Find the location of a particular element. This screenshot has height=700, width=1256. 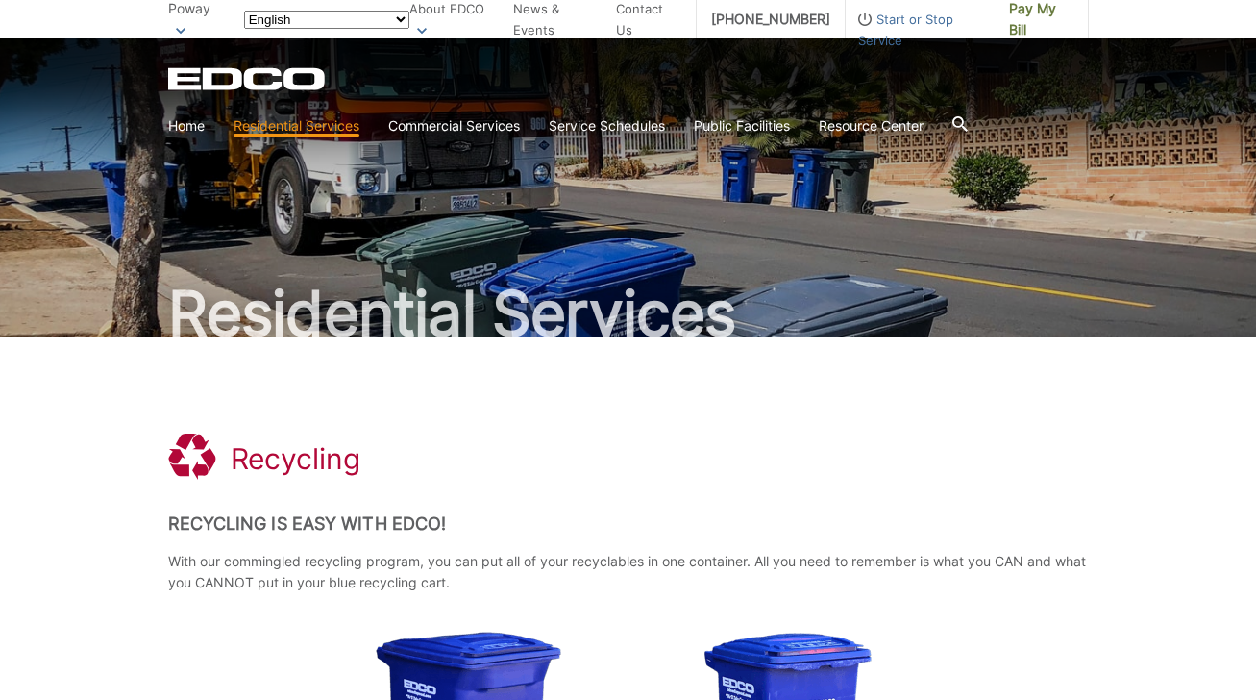

h2: Residential Services is located at coordinates (629, 313).